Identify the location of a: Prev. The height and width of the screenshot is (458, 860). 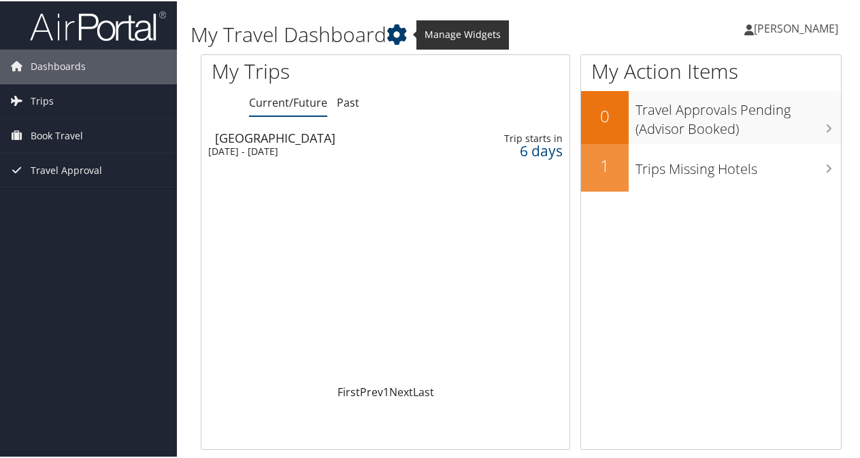
(371, 391).